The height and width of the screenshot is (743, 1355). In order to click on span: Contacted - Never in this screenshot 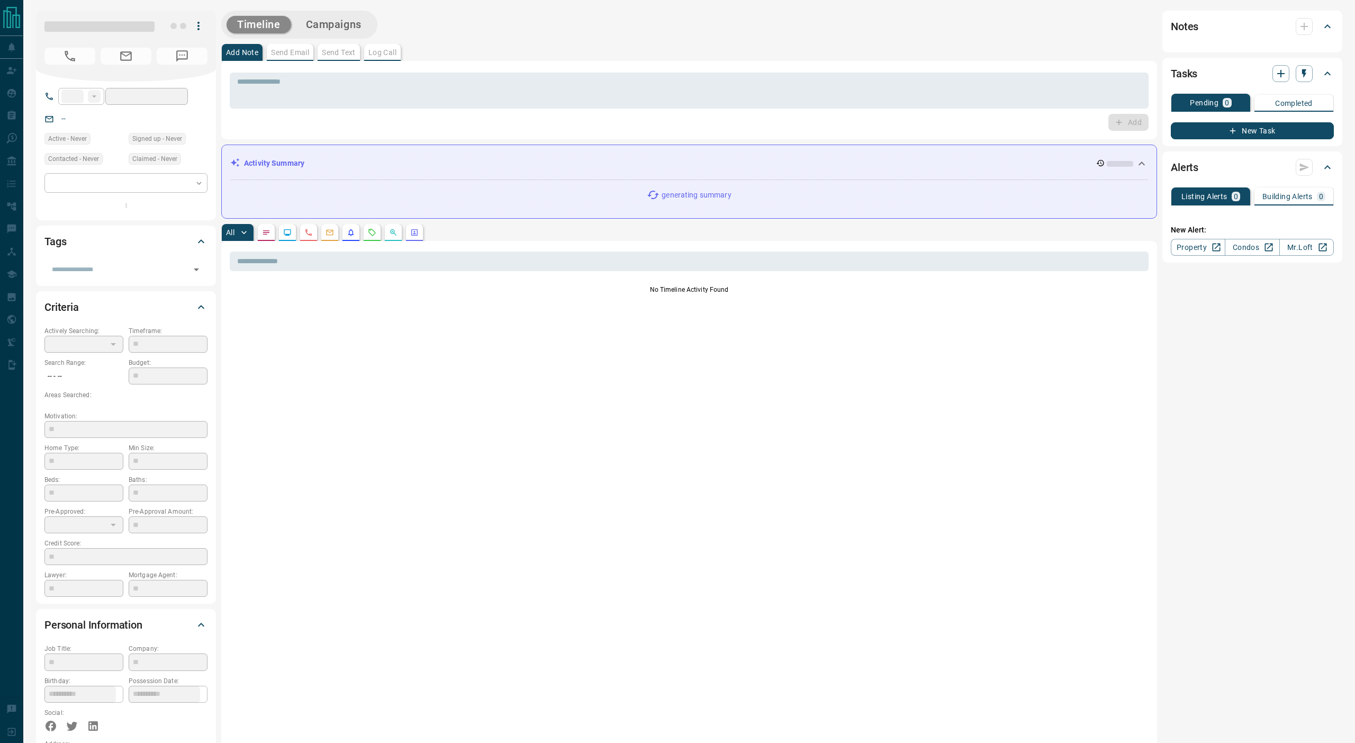, I will do `click(74, 159)`.